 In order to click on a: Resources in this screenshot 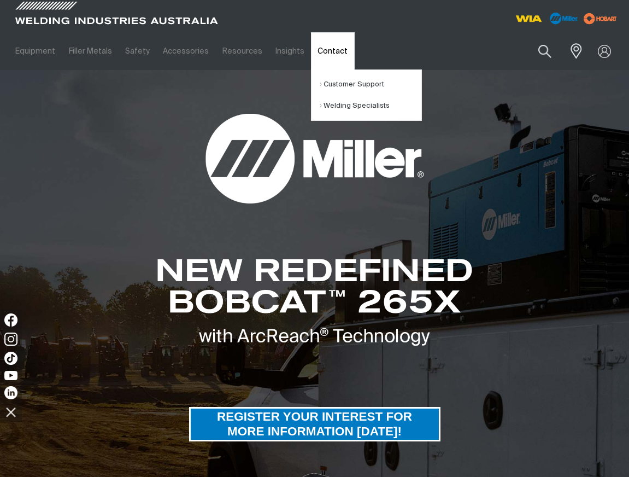, I will do `click(242, 51)`.